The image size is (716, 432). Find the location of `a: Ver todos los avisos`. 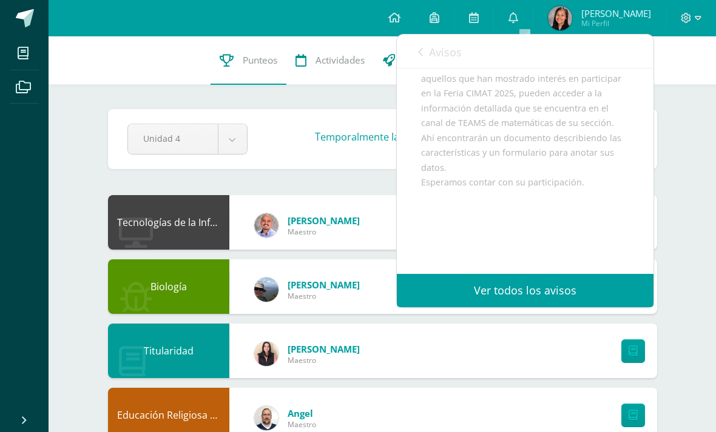

a: Ver todos los avisos is located at coordinates (525, 291).